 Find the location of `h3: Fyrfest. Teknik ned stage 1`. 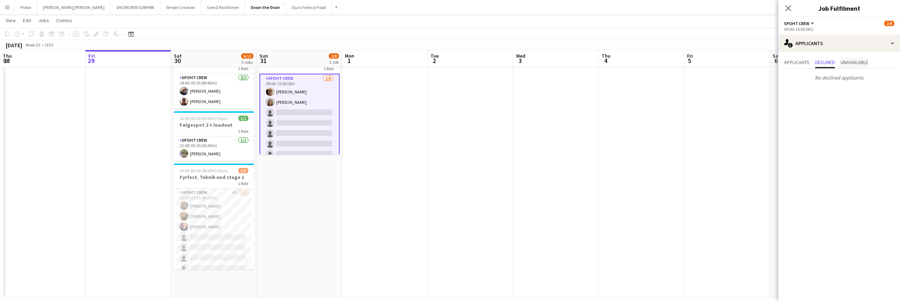

h3: Fyrfest. Teknik ned stage 1 is located at coordinates (214, 177).